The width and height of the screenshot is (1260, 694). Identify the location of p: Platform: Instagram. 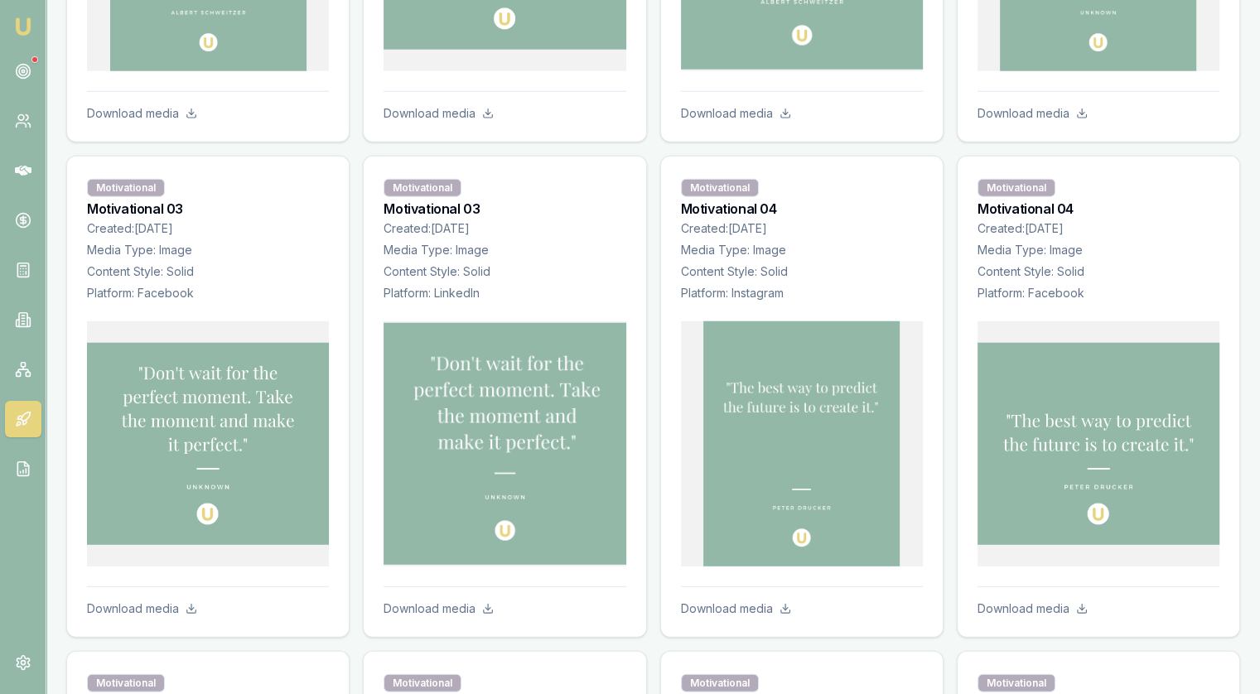
(802, 293).